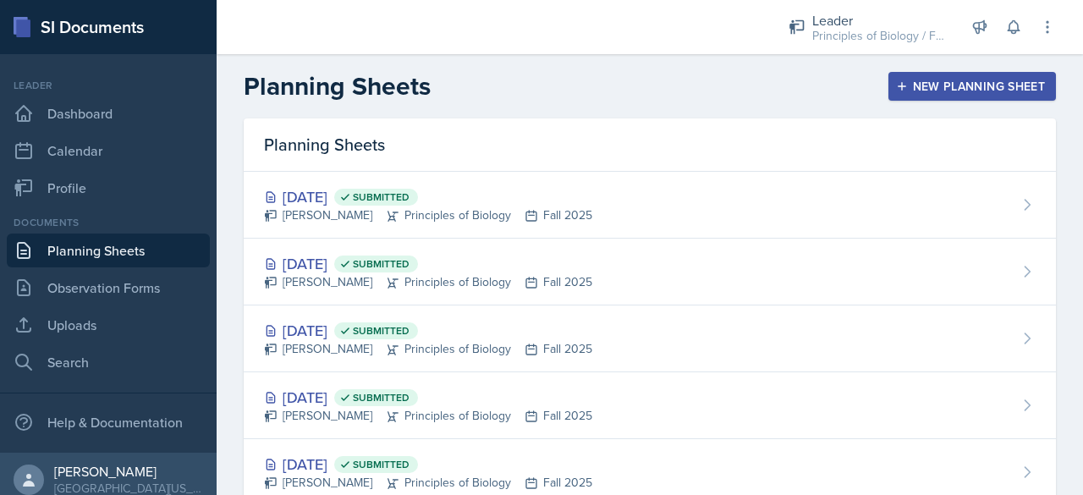  I want to click on div: Documents, so click(108, 222).